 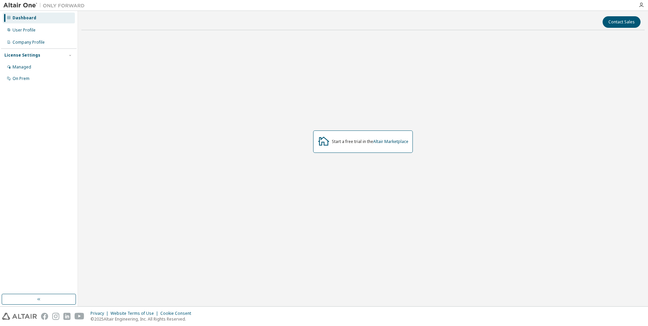 What do you see at coordinates (46, 5) in the screenshot?
I see `img: Altair One` at bounding box center [46, 5].